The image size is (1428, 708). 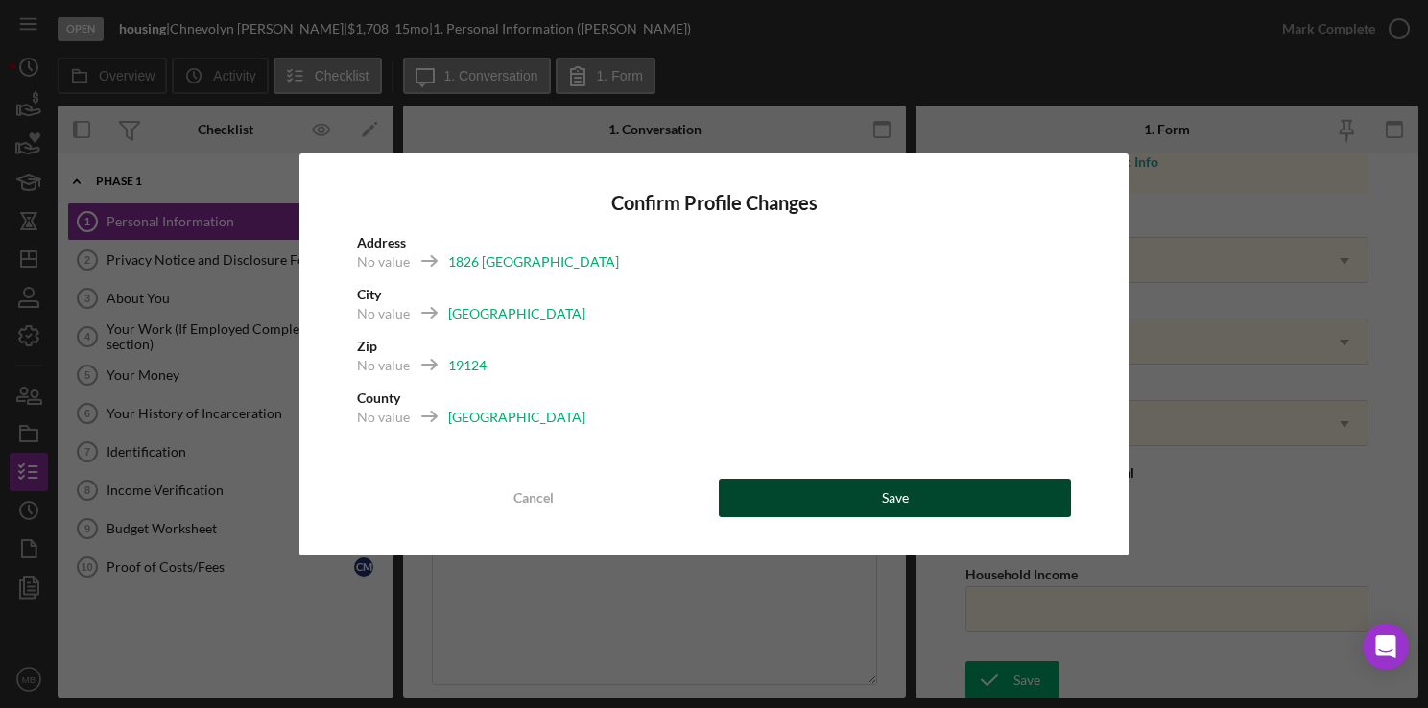 I want to click on div: Cancel, so click(x=534, y=498).